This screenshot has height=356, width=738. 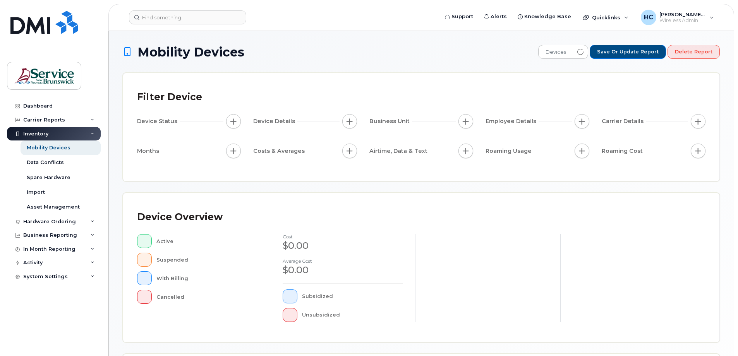 I want to click on h4: cost, so click(x=343, y=237).